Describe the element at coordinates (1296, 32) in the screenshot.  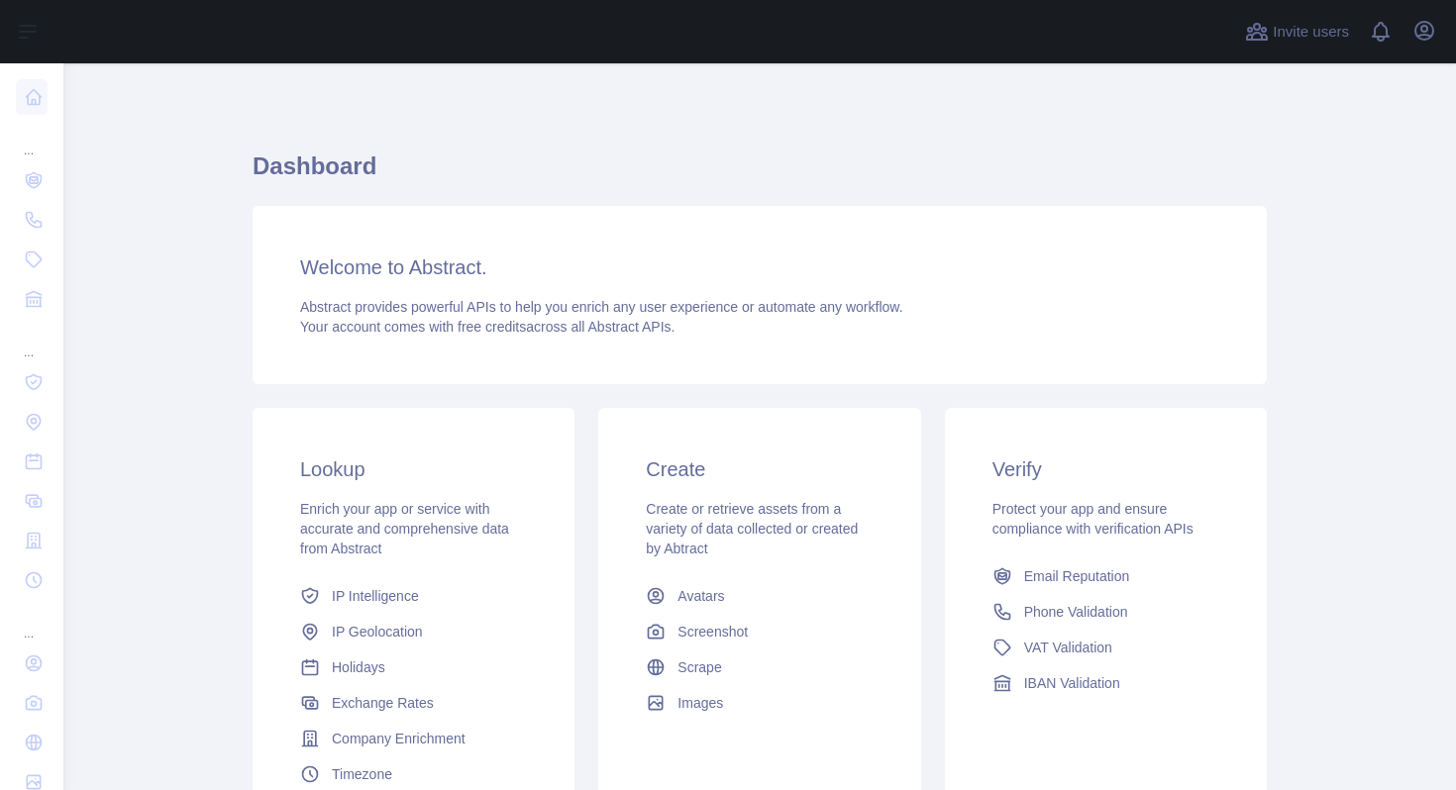
I see `button: Invite users` at that location.